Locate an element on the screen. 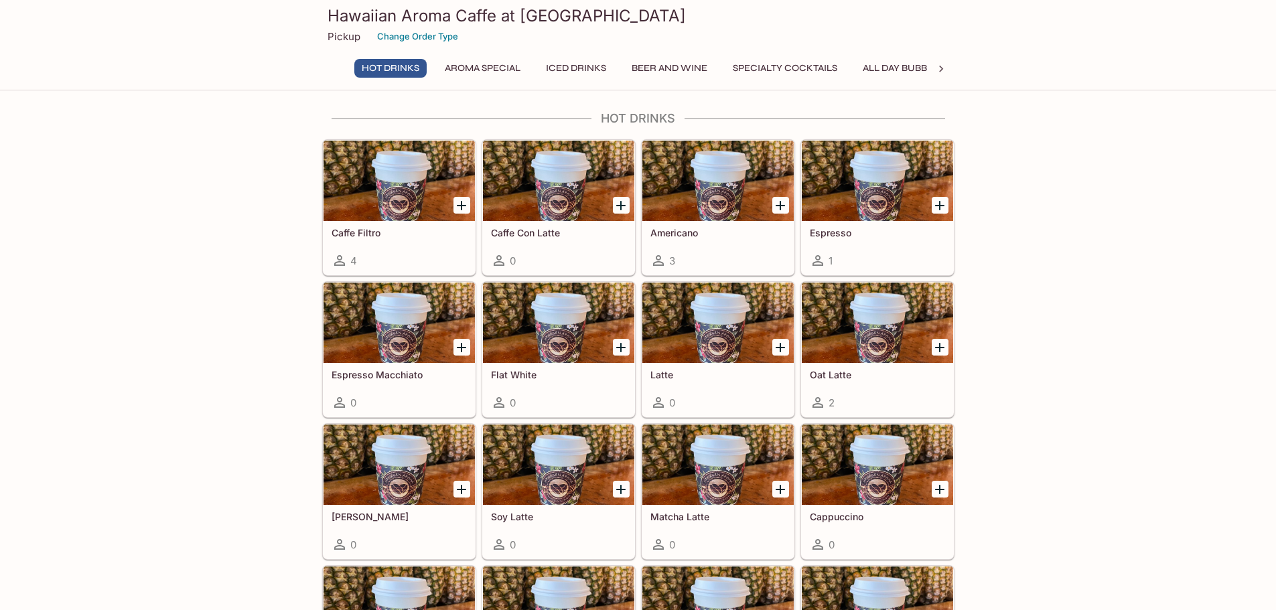 The height and width of the screenshot is (610, 1276). div: Almond Latte is located at coordinates (399, 465).